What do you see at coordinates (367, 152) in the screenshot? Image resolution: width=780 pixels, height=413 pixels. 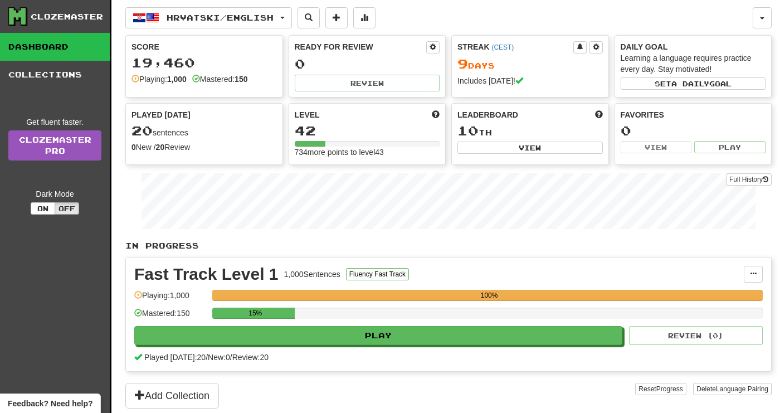 I see `div: 734 more points to level 43` at bounding box center [367, 152].